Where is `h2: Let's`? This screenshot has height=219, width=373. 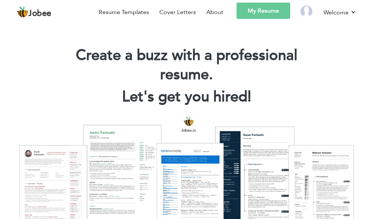 h2: Let's is located at coordinates (186, 97).